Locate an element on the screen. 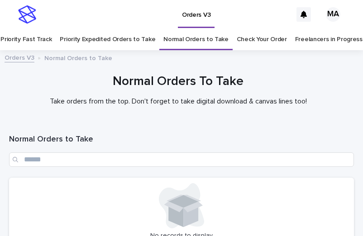 The image size is (363, 236). a: Orders V3 is located at coordinates (19, 57).